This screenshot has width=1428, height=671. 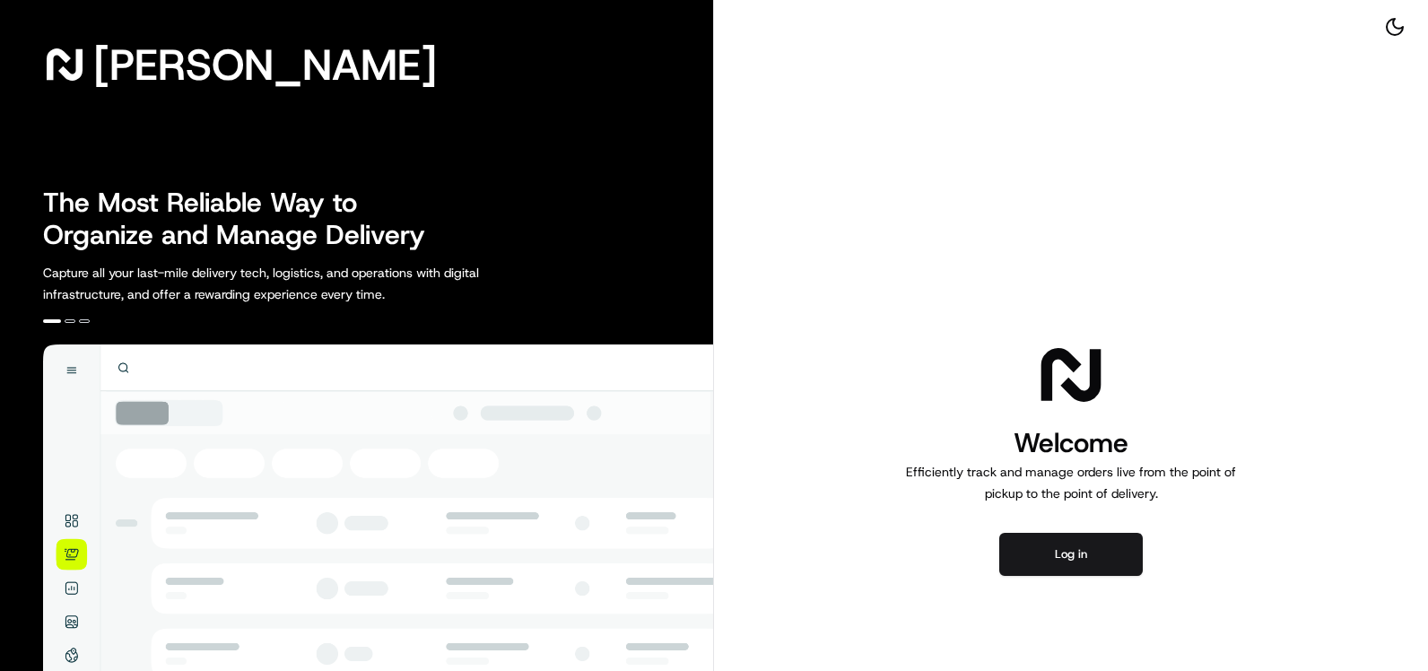 What do you see at coordinates (1071, 483) in the screenshot?
I see `p: Efficiently track and manage orders live from the point of pickup to the point of delivery.` at bounding box center [1071, 483].